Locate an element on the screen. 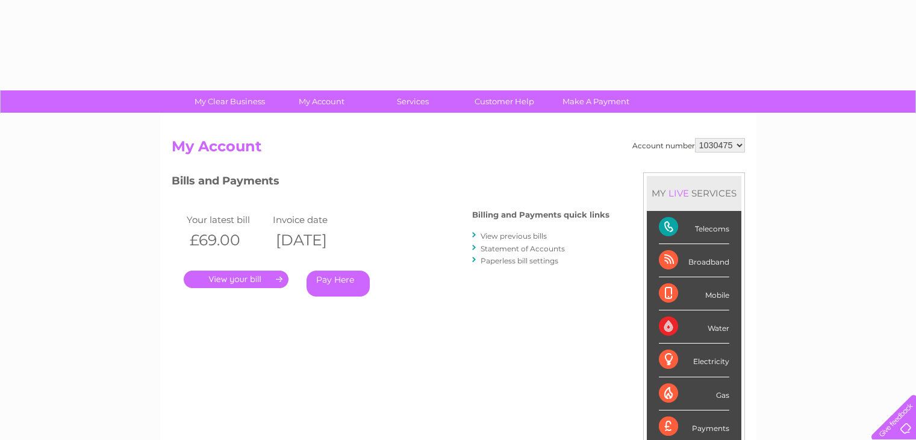  a: My Account is located at coordinates (321, 101).